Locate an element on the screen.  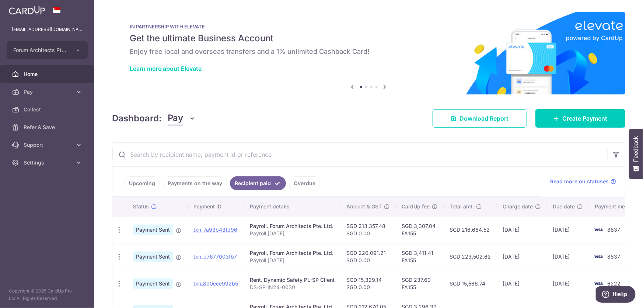
span: Support is located at coordinates (48, 145).